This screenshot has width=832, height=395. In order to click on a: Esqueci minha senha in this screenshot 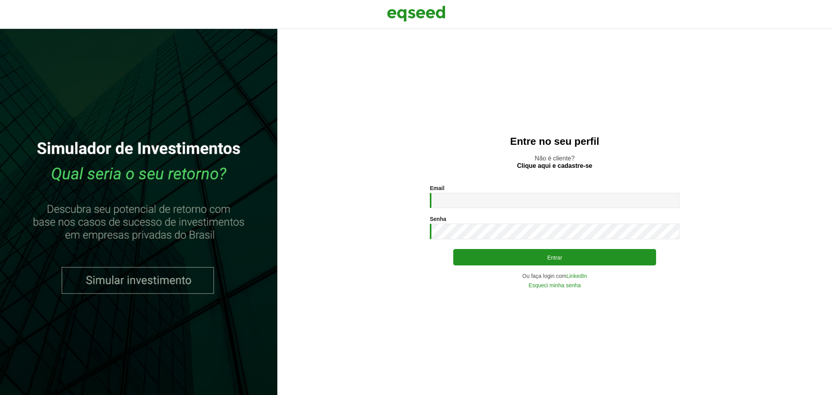, I will do `click(555, 285)`.